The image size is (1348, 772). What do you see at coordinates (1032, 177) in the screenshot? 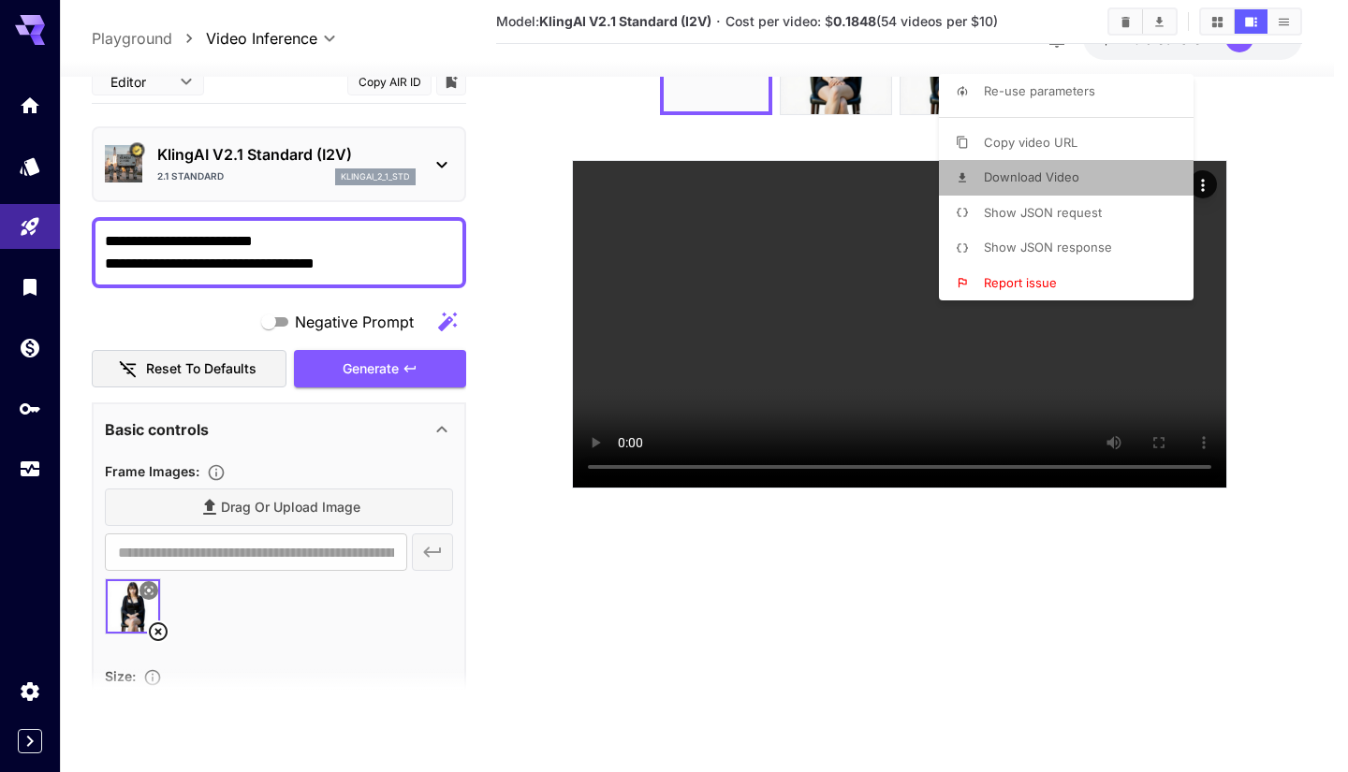
I see `span: Download Video` at bounding box center [1032, 177].